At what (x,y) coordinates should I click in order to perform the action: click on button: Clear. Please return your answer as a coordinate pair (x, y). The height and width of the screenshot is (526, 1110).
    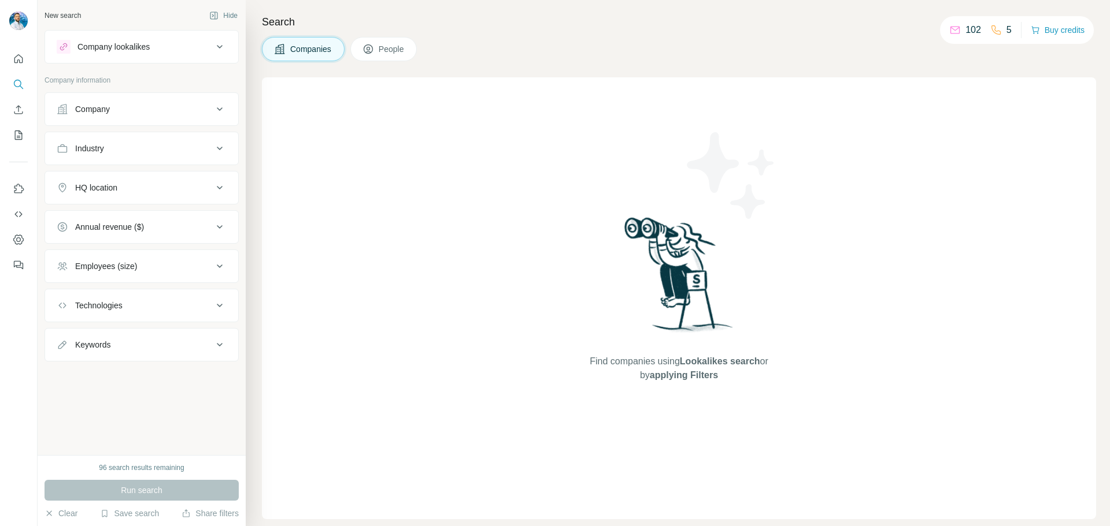
    Looking at the image, I should click on (61, 514).